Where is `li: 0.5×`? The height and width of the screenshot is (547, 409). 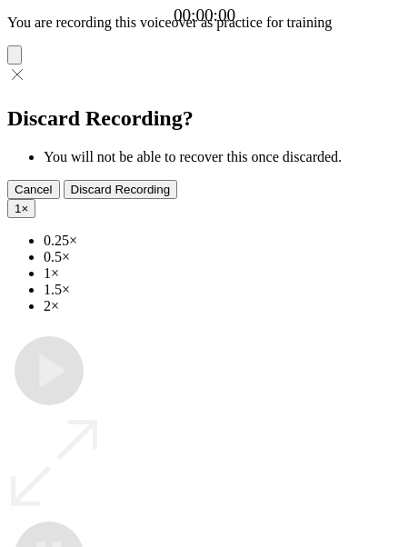
li: 0.5× is located at coordinates (223, 257).